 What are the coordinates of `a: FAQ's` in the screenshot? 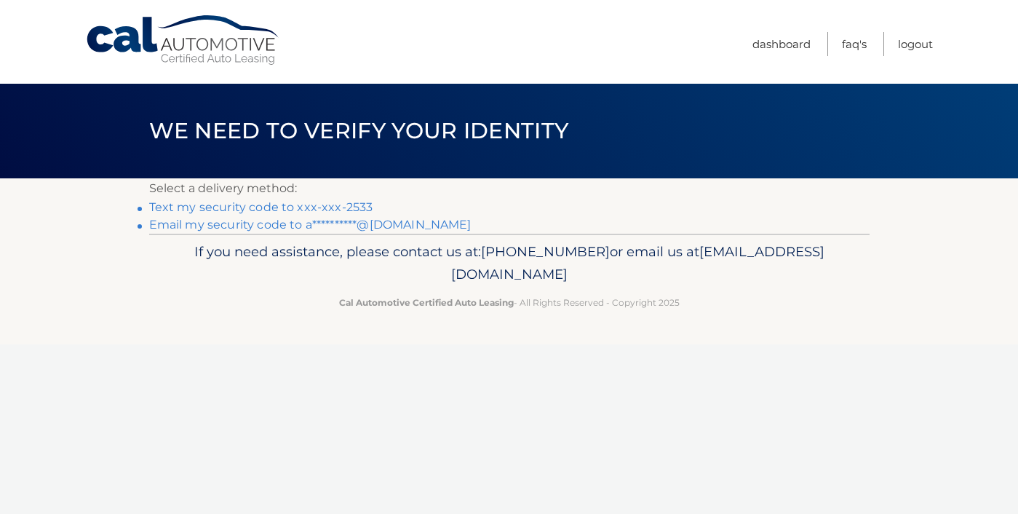 It's located at (855, 44).